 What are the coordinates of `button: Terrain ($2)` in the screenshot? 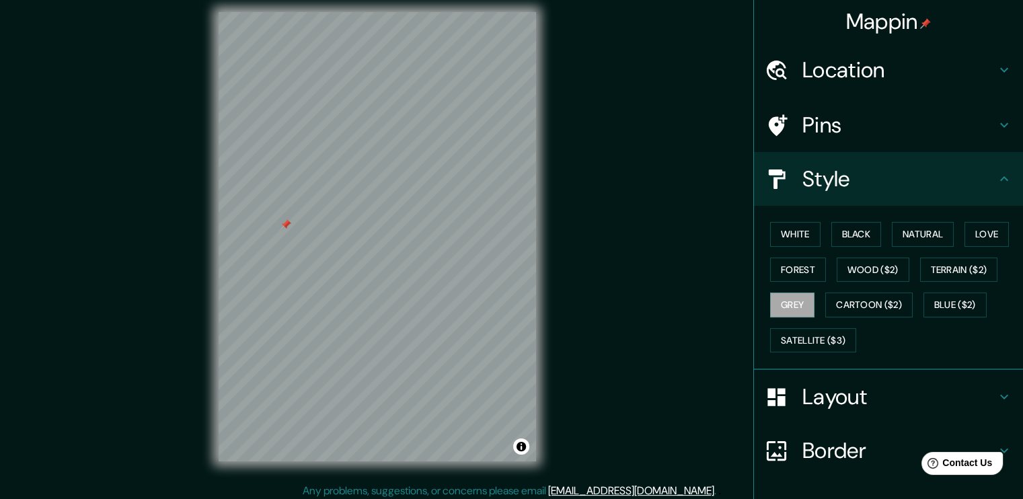 It's located at (959, 270).